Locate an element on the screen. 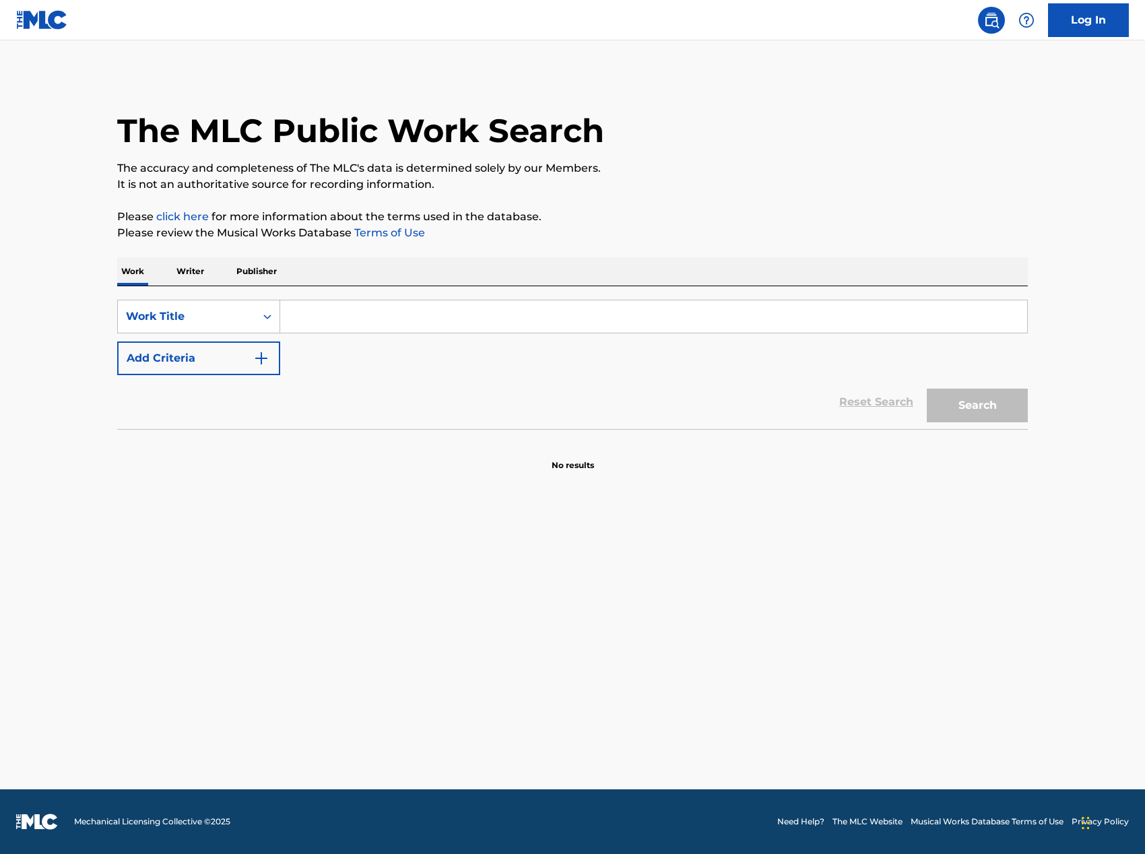 Image resolution: width=1145 pixels, height=854 pixels. a: Log In is located at coordinates (1088, 20).